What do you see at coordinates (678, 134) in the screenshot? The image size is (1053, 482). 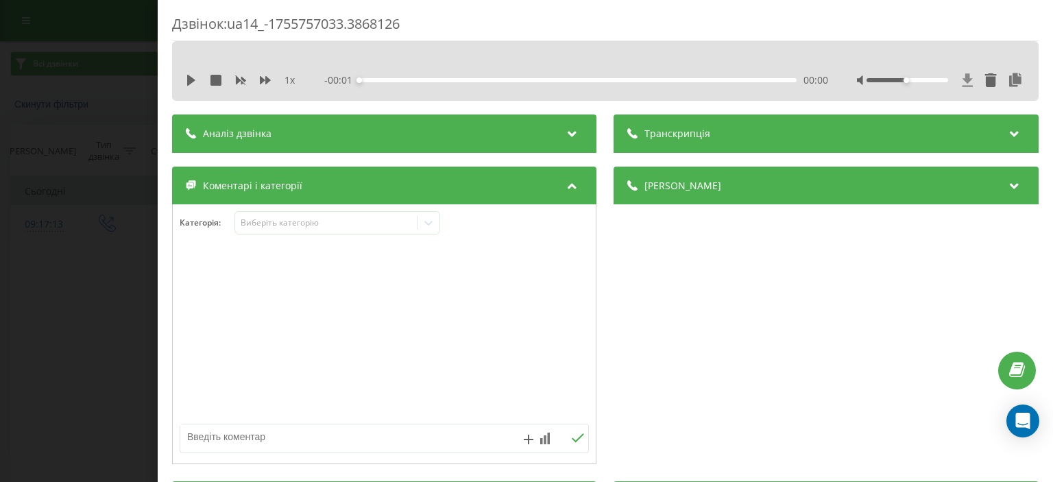 I see `span: Транскрипція` at bounding box center [678, 134].